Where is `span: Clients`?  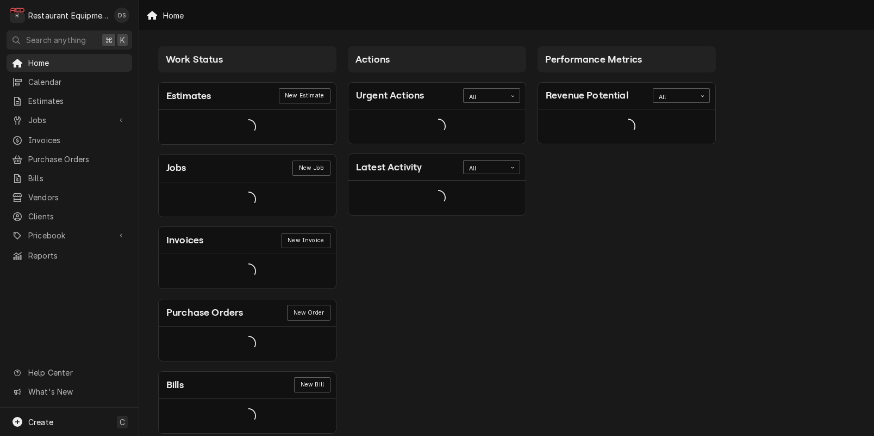 span: Clients is located at coordinates (77, 216).